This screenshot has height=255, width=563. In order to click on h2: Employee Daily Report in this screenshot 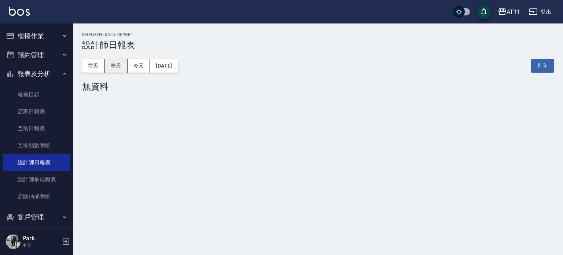, I will do `click(318, 34)`.